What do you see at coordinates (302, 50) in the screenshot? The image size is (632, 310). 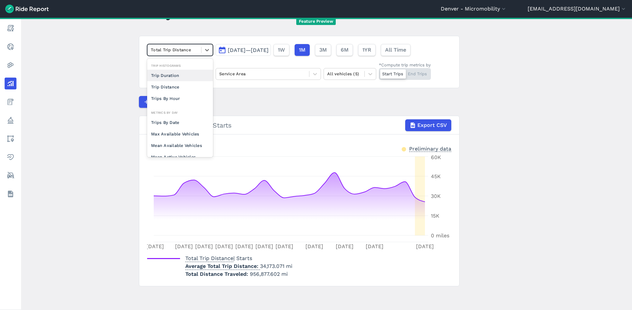 I see `button: 1M` at bounding box center [302, 50].